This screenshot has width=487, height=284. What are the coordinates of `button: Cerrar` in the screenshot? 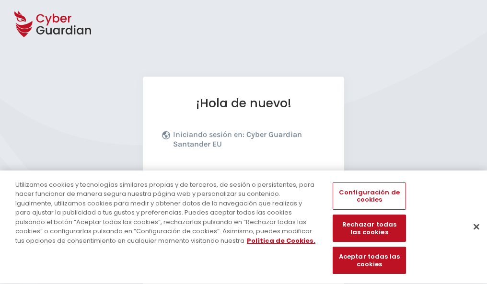 It's located at (476, 227).